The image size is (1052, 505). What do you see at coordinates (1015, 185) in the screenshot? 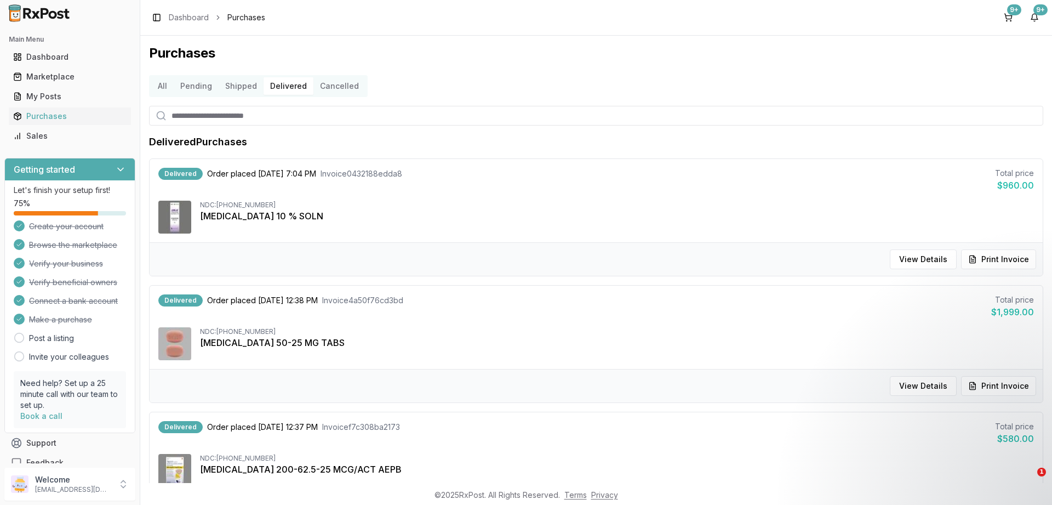
I see `div: $960.00` at bounding box center [1015, 185].